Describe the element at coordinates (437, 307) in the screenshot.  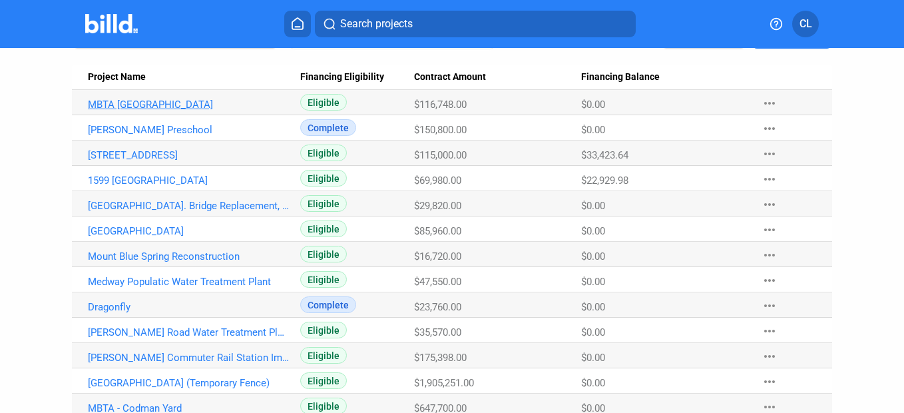
I see `span: $23,760.00` at that location.